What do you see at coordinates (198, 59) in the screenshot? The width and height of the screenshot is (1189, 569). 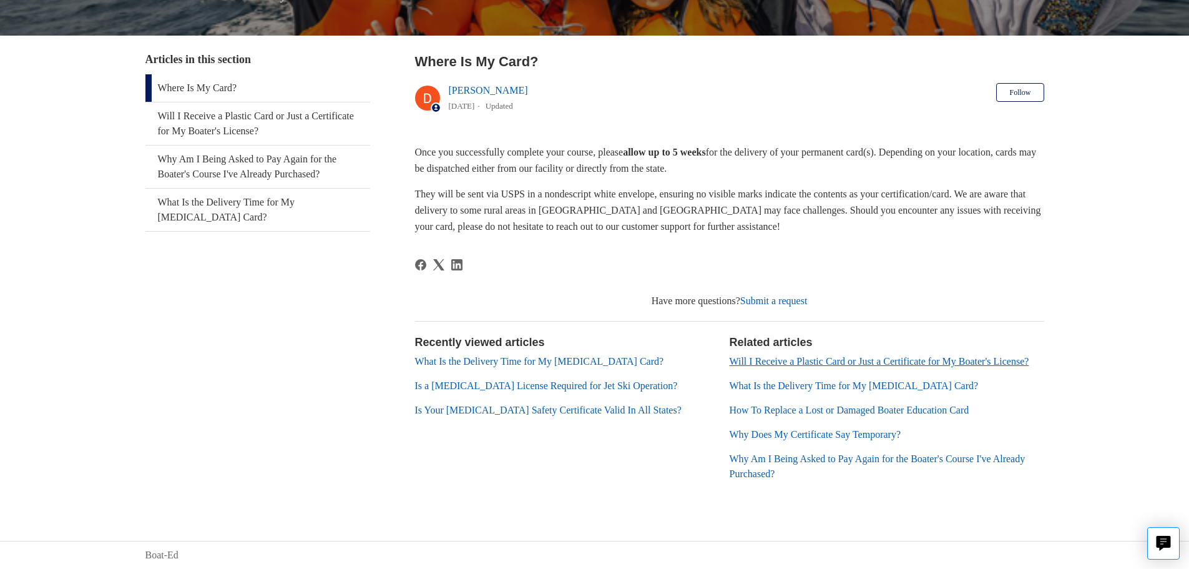 I see `span: Articles in this section` at bounding box center [198, 59].